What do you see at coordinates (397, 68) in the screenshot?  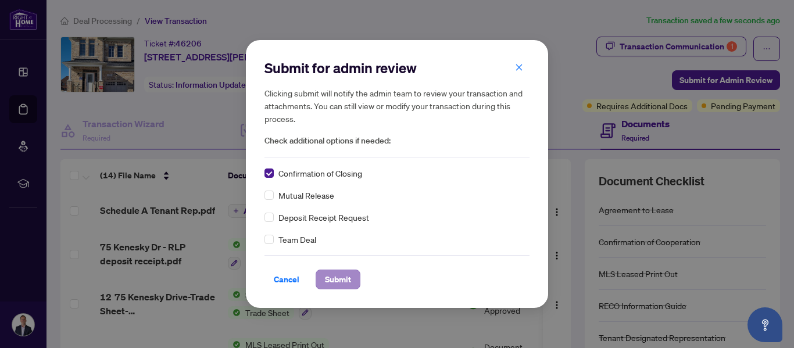 I see `h2: Submit for admin review` at bounding box center [397, 68].